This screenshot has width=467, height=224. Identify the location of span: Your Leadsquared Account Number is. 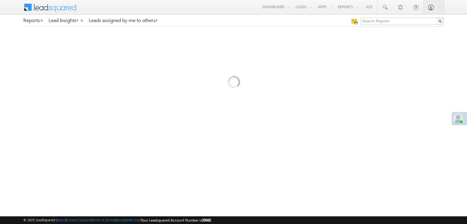
(176, 220).